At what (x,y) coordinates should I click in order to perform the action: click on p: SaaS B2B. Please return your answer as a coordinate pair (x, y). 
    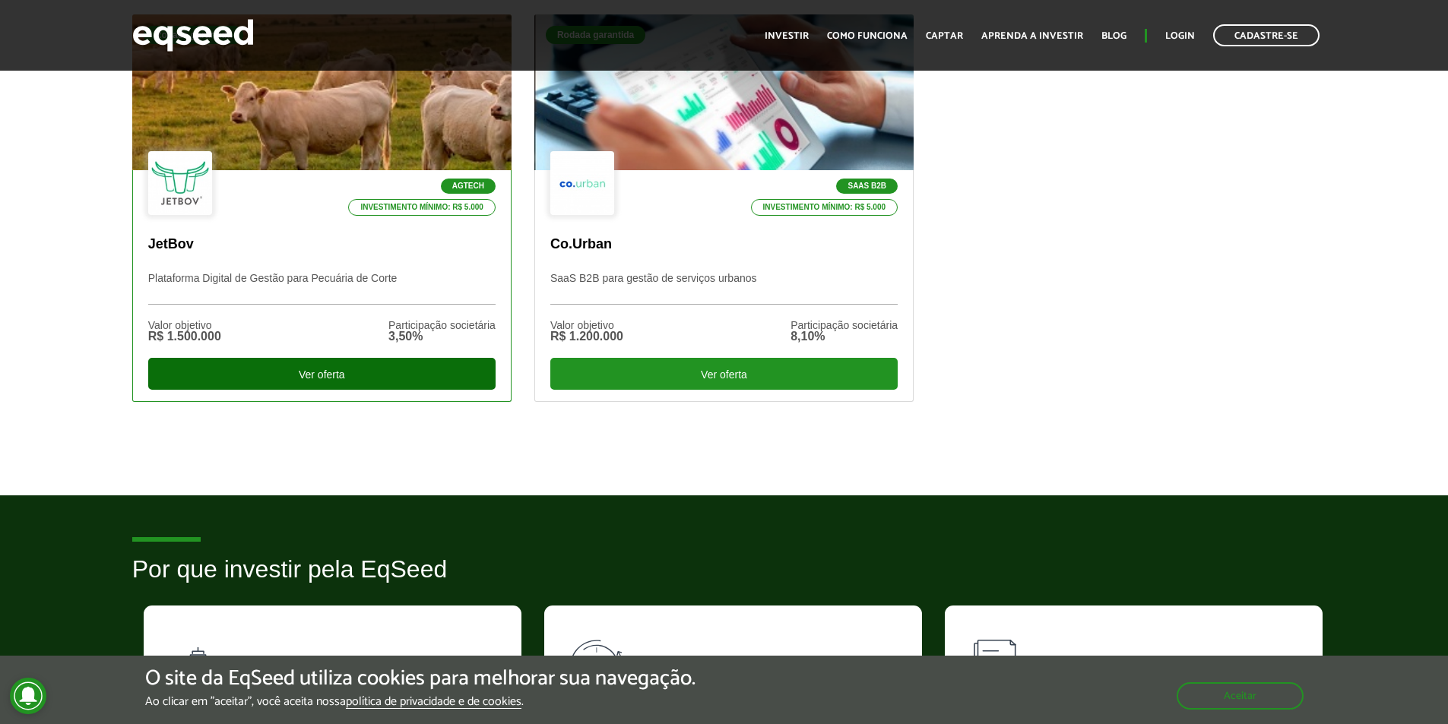
    Looking at the image, I should click on (866, 186).